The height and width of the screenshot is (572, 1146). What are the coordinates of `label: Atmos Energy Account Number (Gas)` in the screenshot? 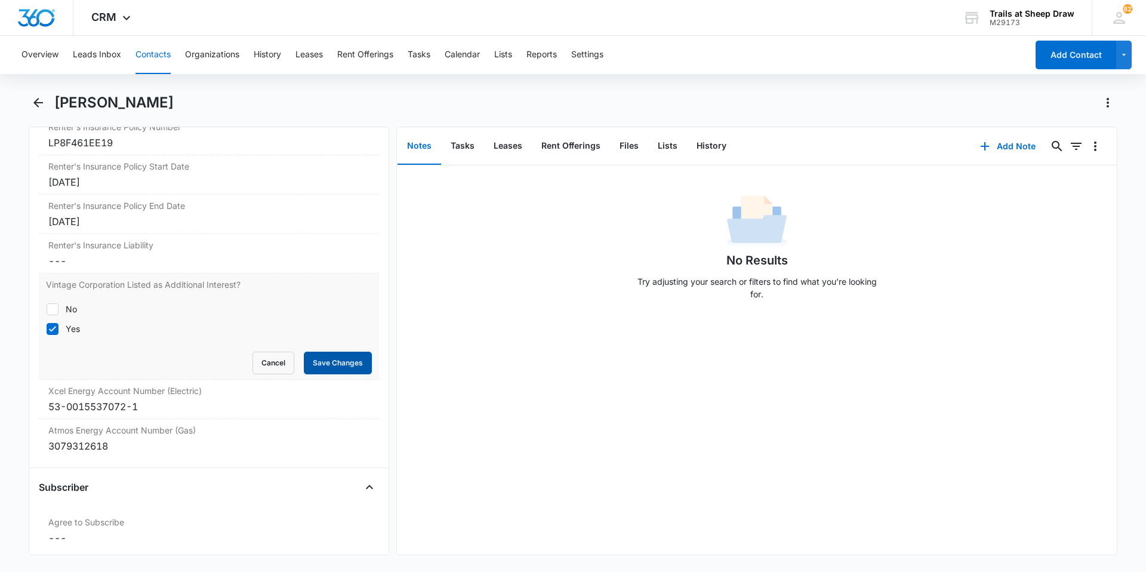 It's located at (209, 430).